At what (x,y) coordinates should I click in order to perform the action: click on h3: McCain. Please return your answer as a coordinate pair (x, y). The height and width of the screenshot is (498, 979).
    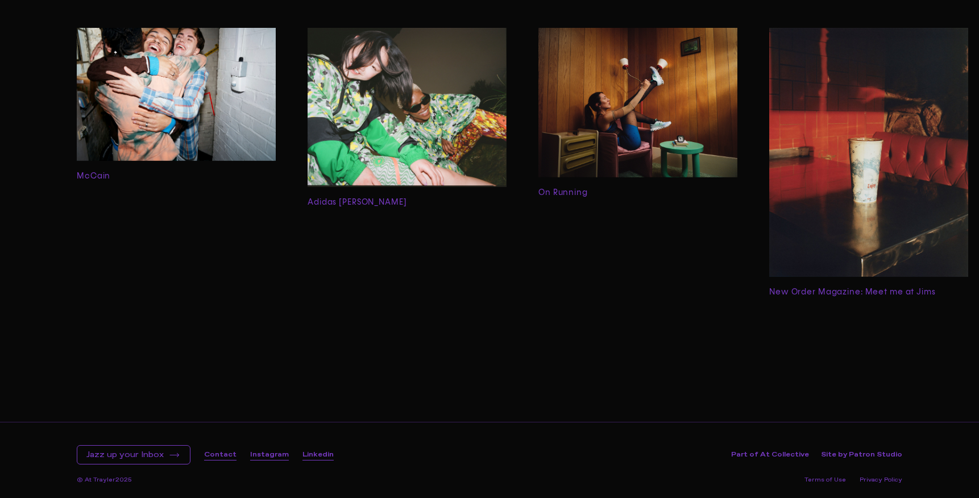
    Looking at the image, I should click on (176, 176).